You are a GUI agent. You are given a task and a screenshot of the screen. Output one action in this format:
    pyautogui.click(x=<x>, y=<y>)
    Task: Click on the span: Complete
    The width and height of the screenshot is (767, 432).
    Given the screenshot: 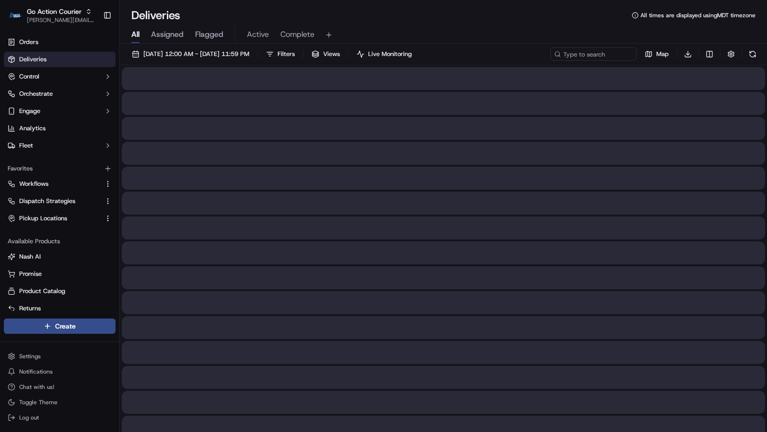 What is the action you would take?
    pyautogui.click(x=297, y=35)
    